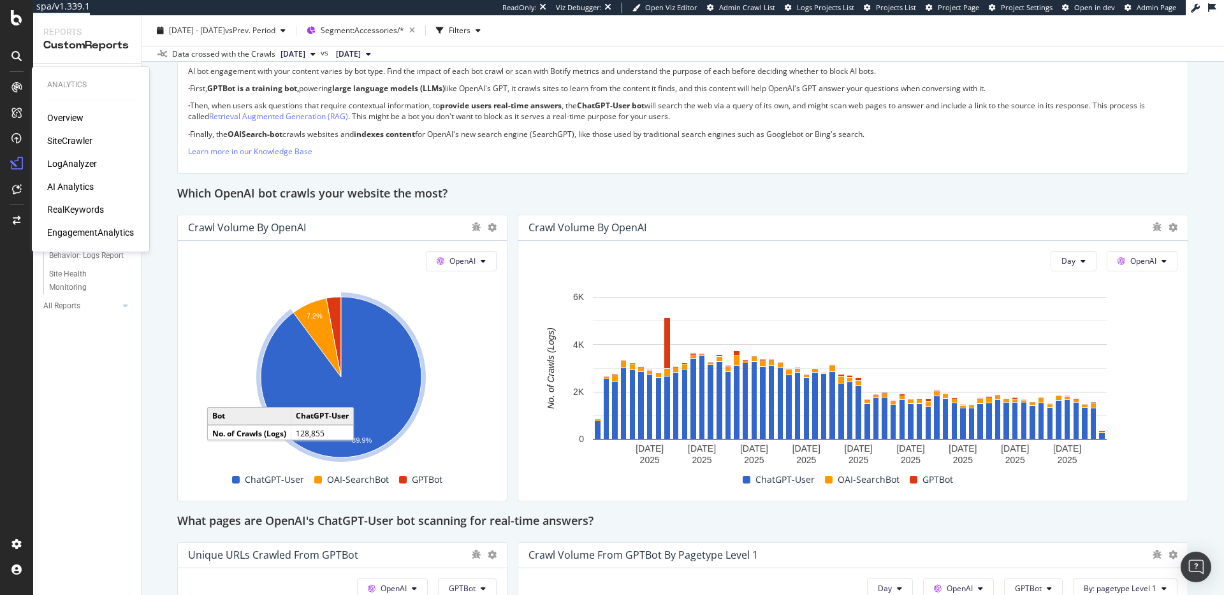 The width and height of the screenshot is (1224, 595). What do you see at coordinates (87, 32) in the screenshot?
I see `div: Reports` at bounding box center [87, 32].